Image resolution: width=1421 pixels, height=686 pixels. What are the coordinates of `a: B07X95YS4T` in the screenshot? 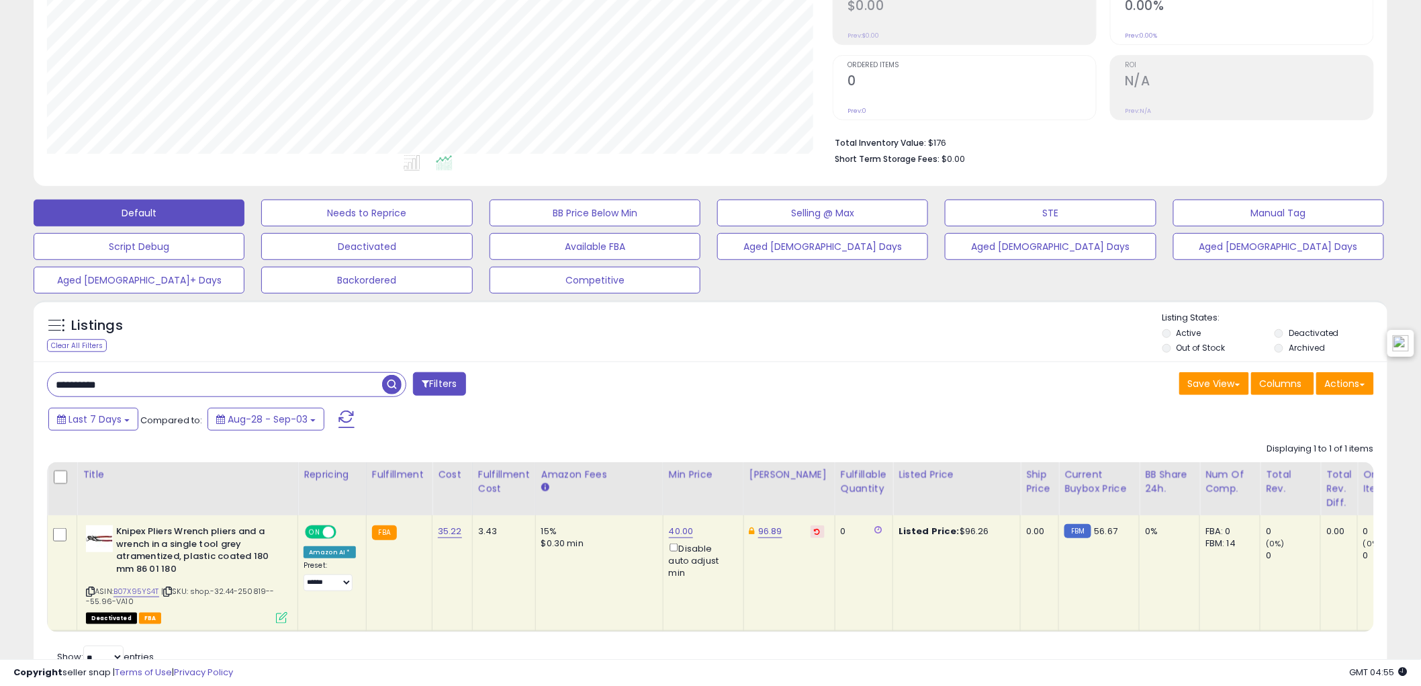 It's located at (136, 591).